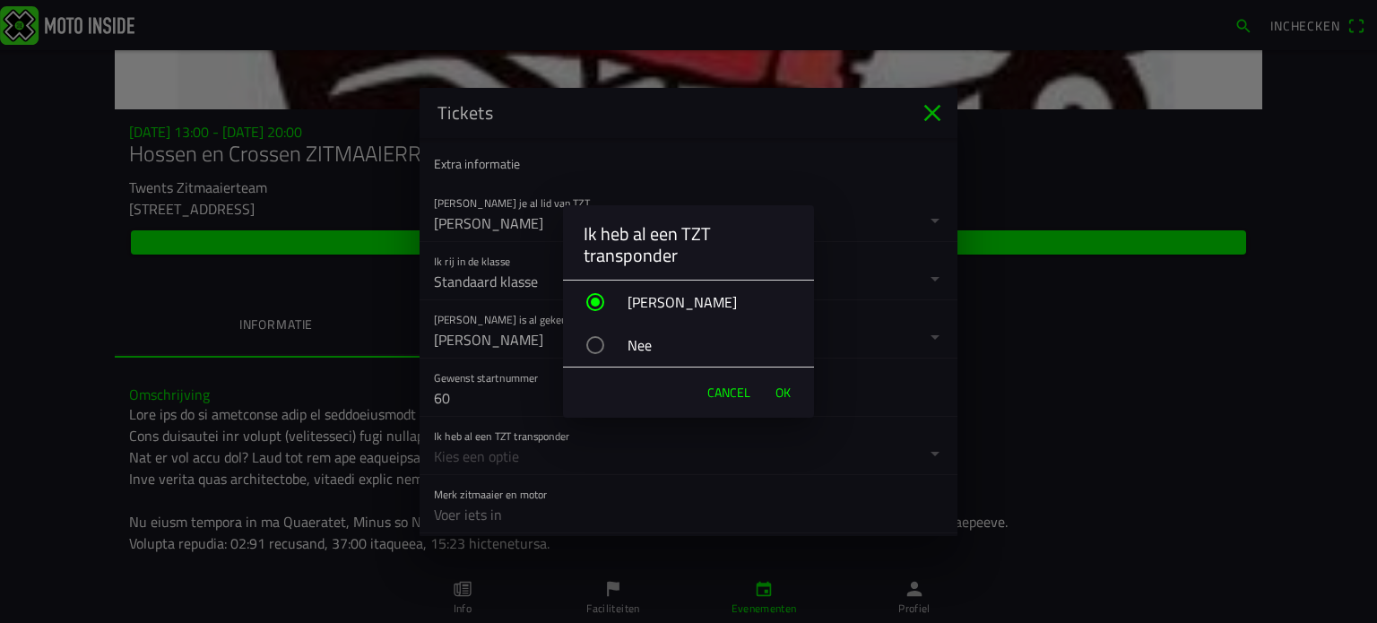 The image size is (1377, 623). Describe the element at coordinates (783, 393) in the screenshot. I see `button: OK` at that location.